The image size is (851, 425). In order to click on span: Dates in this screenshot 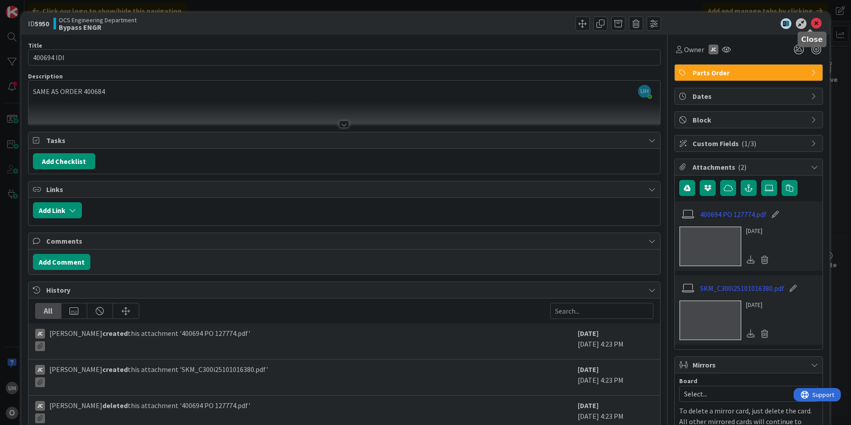, I will do `click(750, 96)`.